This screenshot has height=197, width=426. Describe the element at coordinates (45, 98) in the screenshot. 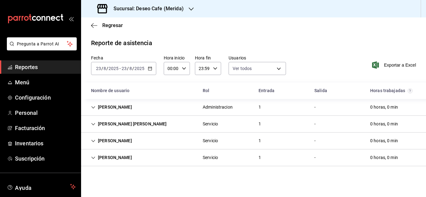

I see `span: Configuración` at that location.